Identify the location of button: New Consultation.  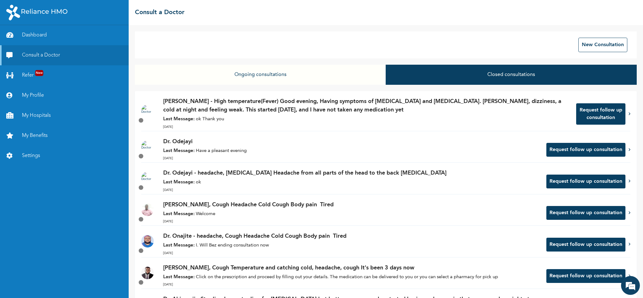
(603, 45).